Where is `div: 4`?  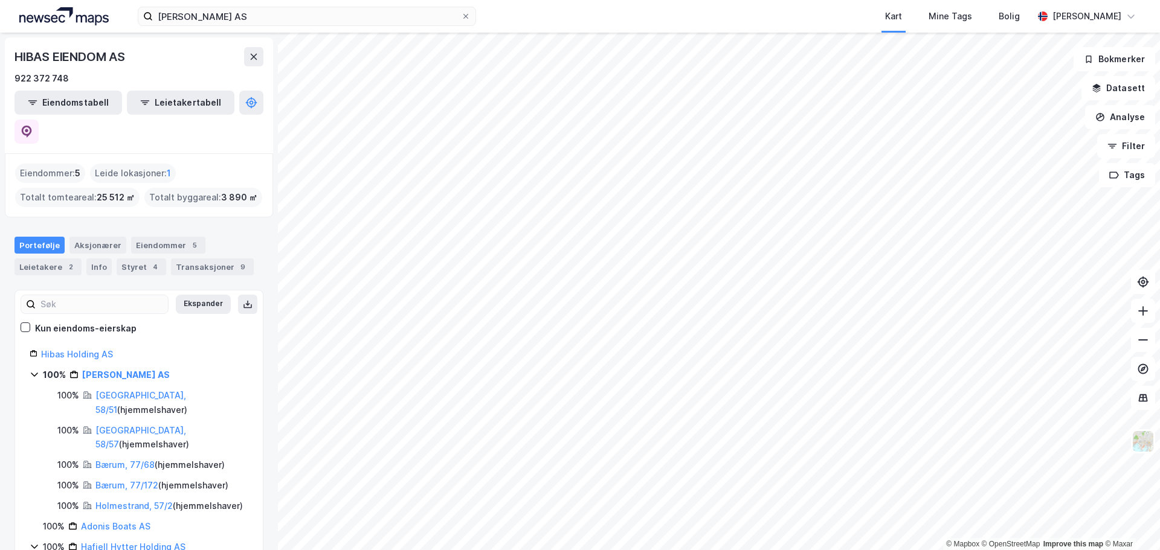 div: 4 is located at coordinates (155, 267).